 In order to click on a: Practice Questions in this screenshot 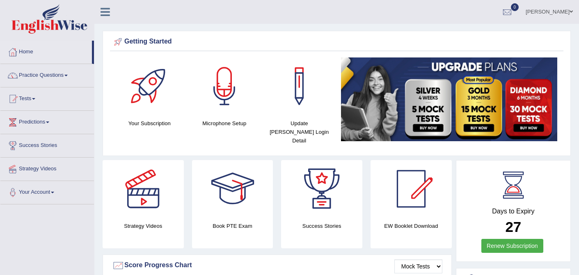, I will do `click(47, 74)`.